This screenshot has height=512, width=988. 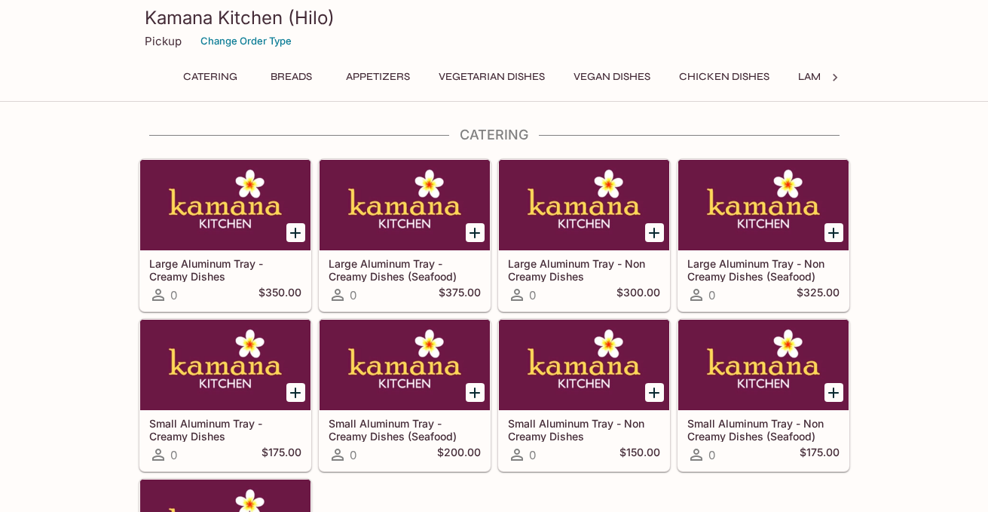 I want to click on div: Small Aluminum Tray - Creamy Dishes, so click(x=225, y=365).